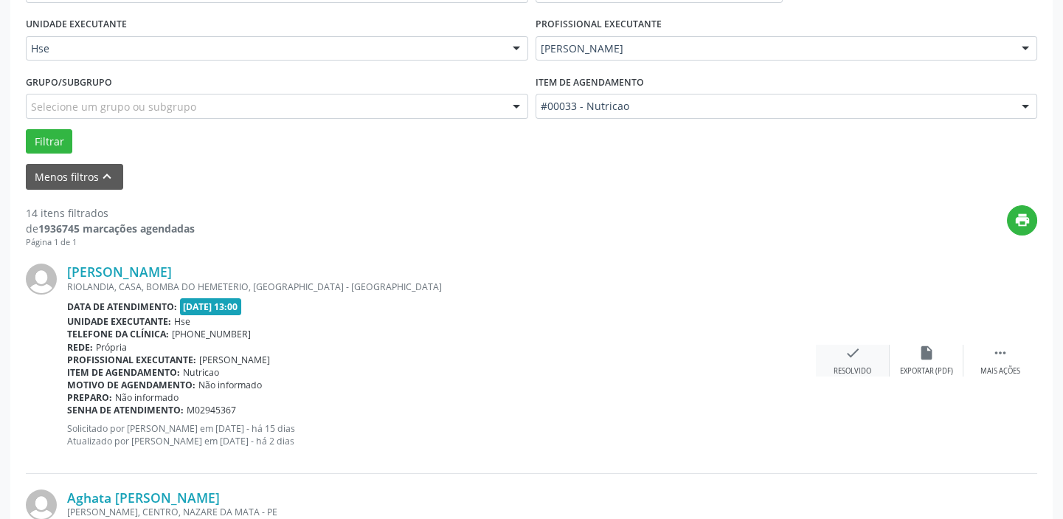  What do you see at coordinates (589, 82) in the screenshot?
I see `label: Item de agendamento` at bounding box center [589, 82].